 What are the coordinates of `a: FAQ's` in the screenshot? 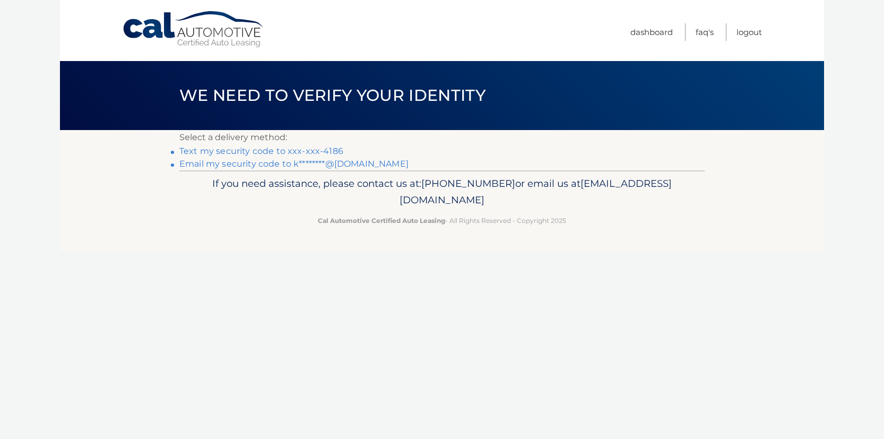 It's located at (705, 32).